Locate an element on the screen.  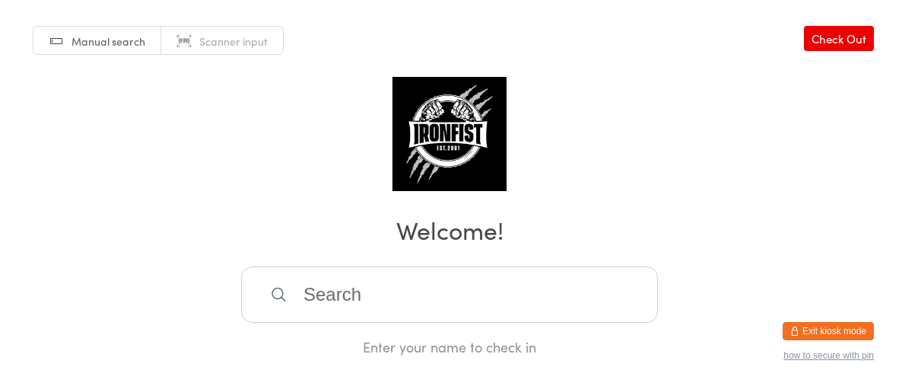
a: Check Out is located at coordinates (839, 38).